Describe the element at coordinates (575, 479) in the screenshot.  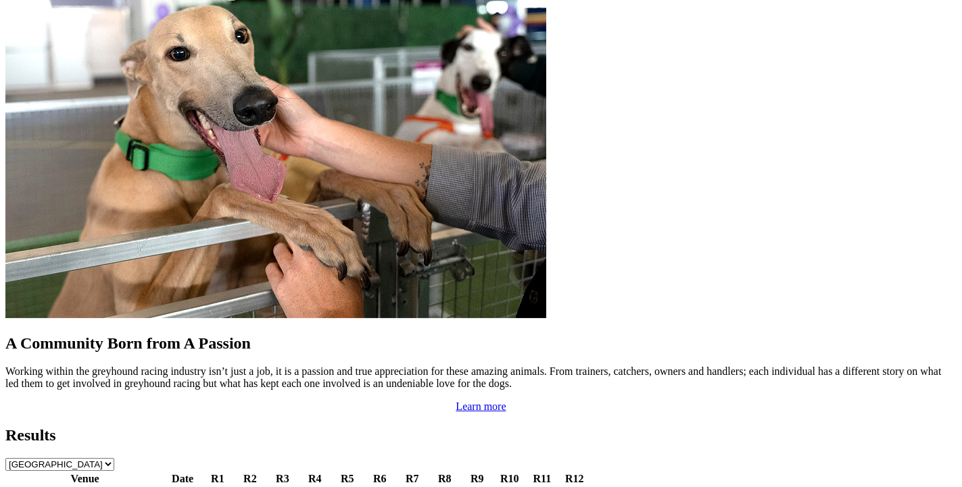
I see `th: R12` at that location.